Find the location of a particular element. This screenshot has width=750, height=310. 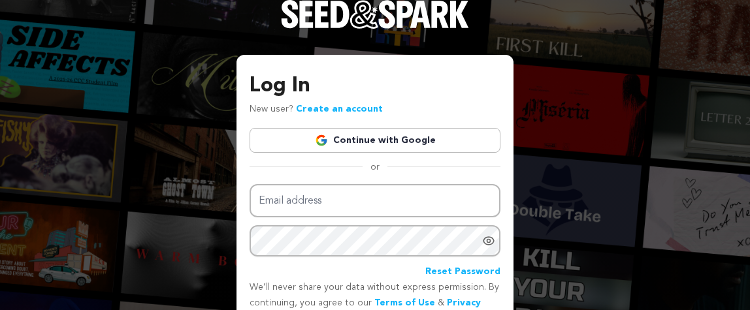

a: Reset Password is located at coordinates (463, 272).